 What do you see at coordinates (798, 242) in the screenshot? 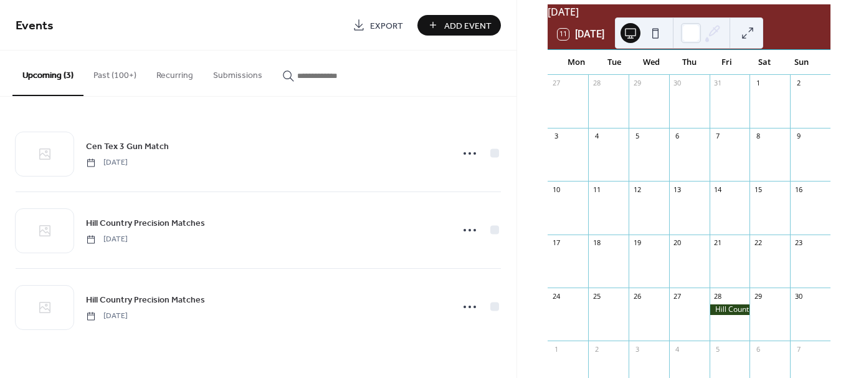
I see `div: 23` at bounding box center [798, 242].